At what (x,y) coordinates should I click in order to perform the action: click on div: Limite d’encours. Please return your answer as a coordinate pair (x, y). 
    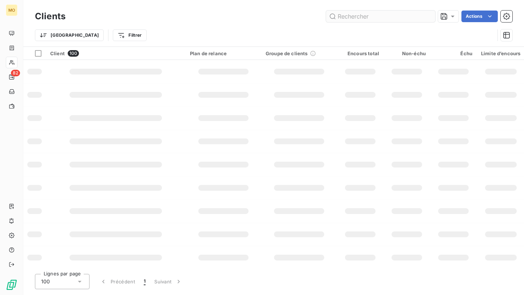
    Looking at the image, I should click on (500, 53).